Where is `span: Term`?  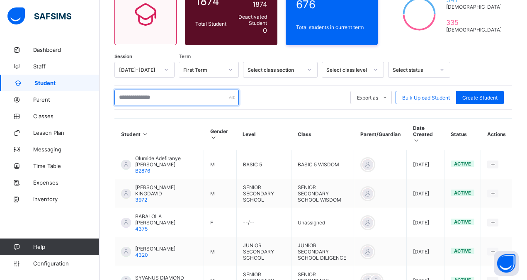 span: Term is located at coordinates (184, 56).